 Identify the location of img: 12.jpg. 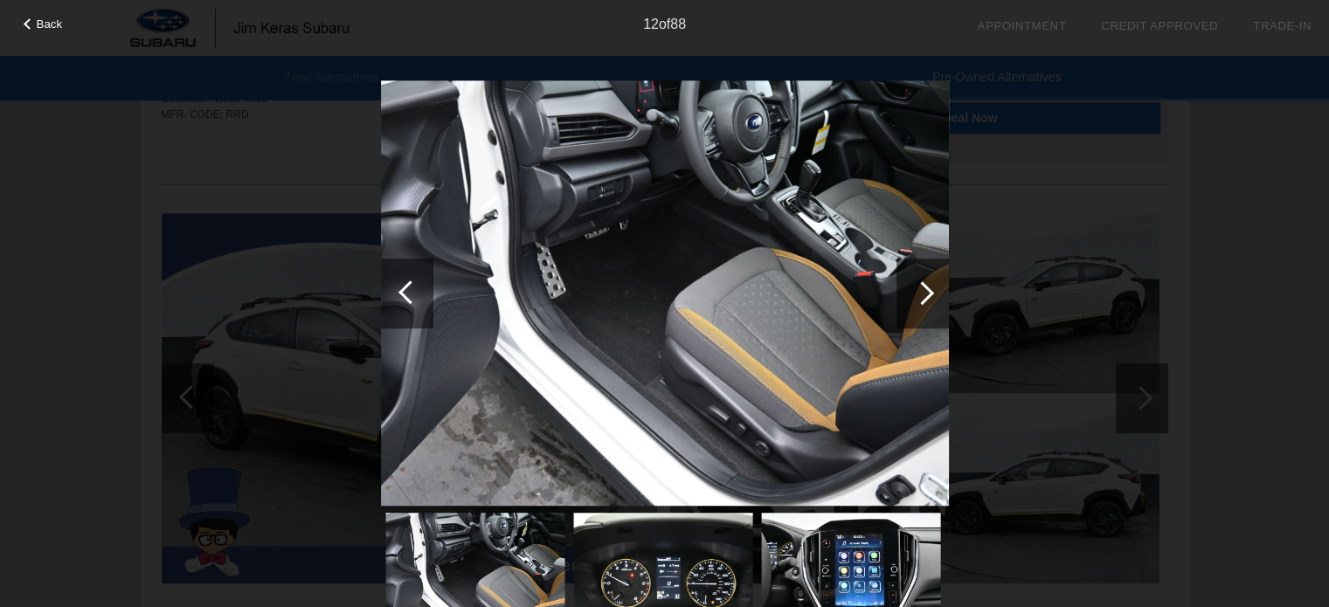
(665, 294).